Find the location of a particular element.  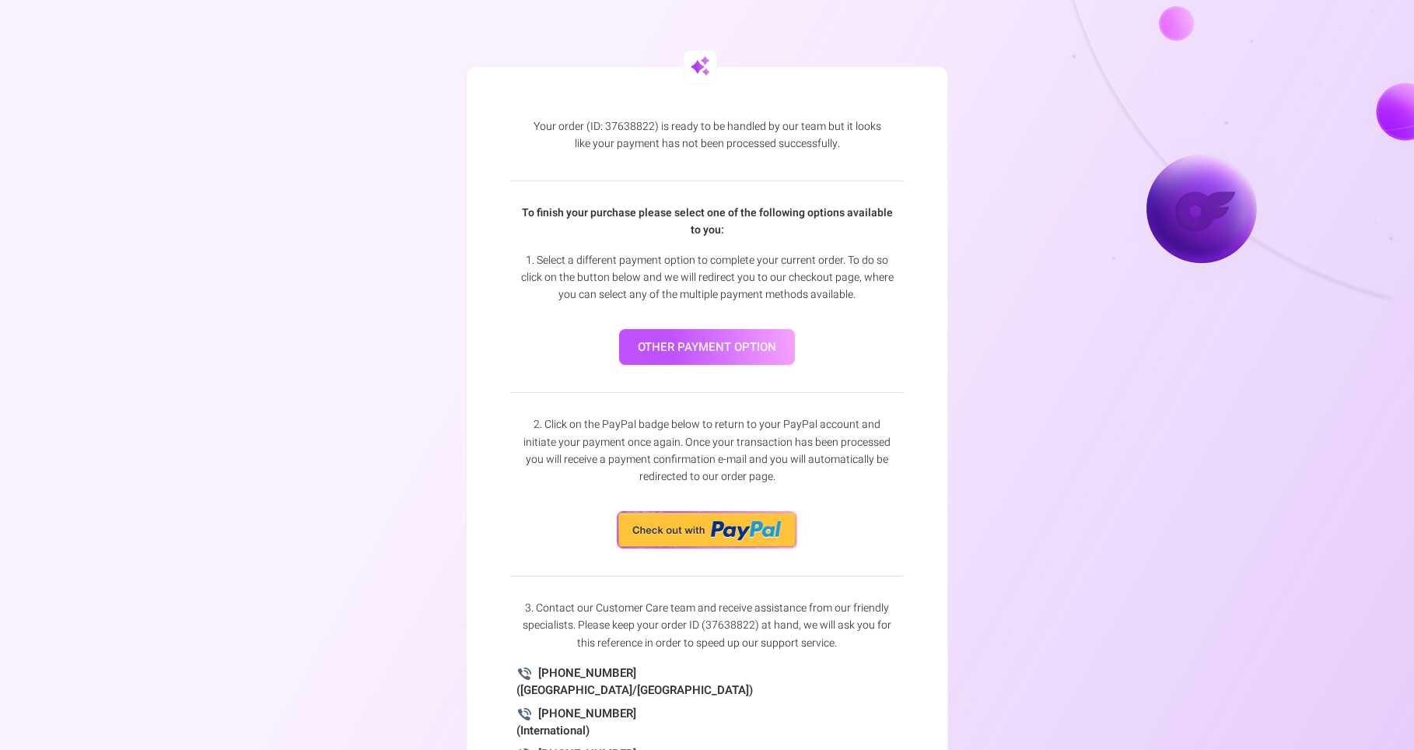

p: 1. Select a different payment option to complete your current order. To do so click on the button... is located at coordinates (707, 278).